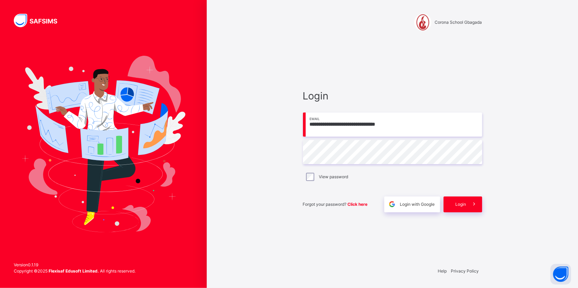 The image size is (578, 288). What do you see at coordinates (103, 144) in the screenshot?
I see `img: Hero Image` at bounding box center [103, 144].